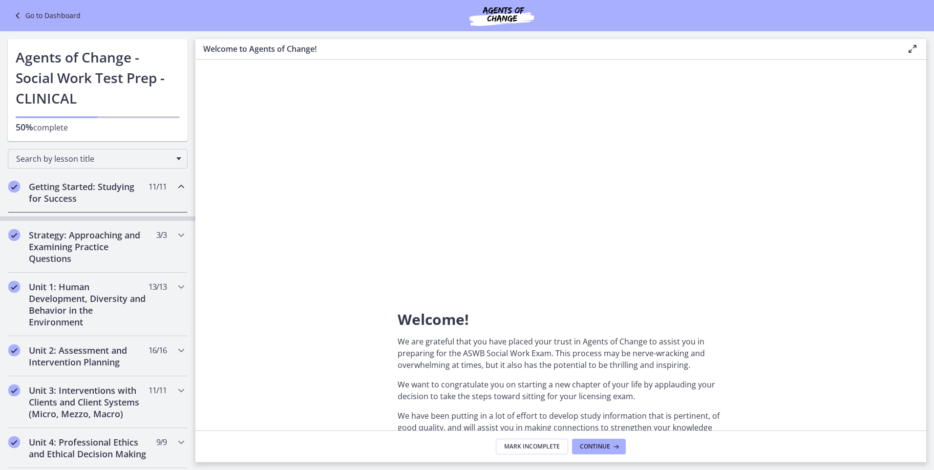 Image resolution: width=934 pixels, height=470 pixels. Describe the element at coordinates (157, 287) in the screenshot. I see `span: 13 / 13` at that location.